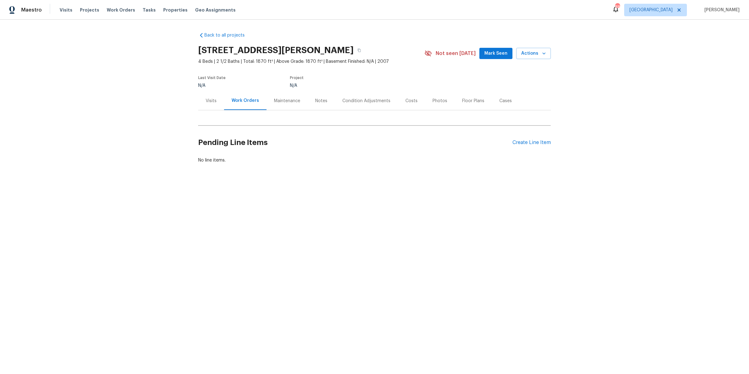 This screenshot has height=374, width=749. I want to click on span: Work Orders, so click(121, 10).